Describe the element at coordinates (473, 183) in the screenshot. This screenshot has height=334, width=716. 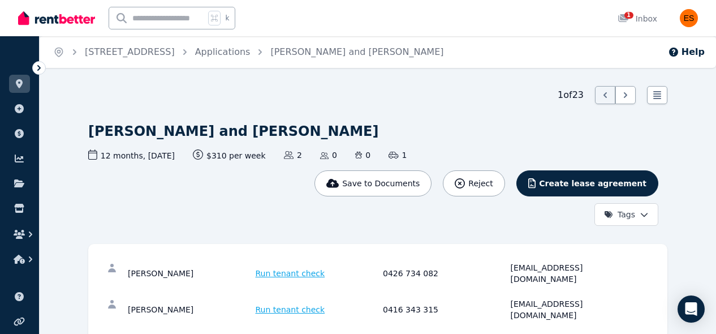
I see `button: Reject` at that location.